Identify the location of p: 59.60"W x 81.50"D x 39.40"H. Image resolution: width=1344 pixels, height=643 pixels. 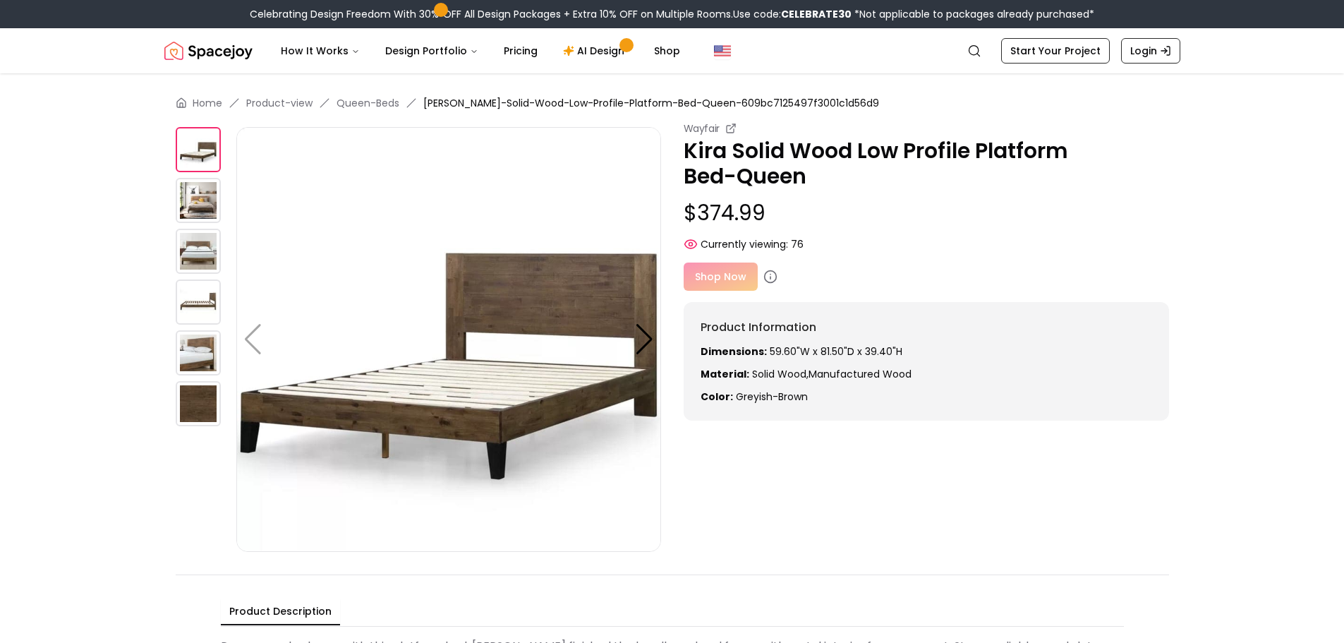
(926, 351).